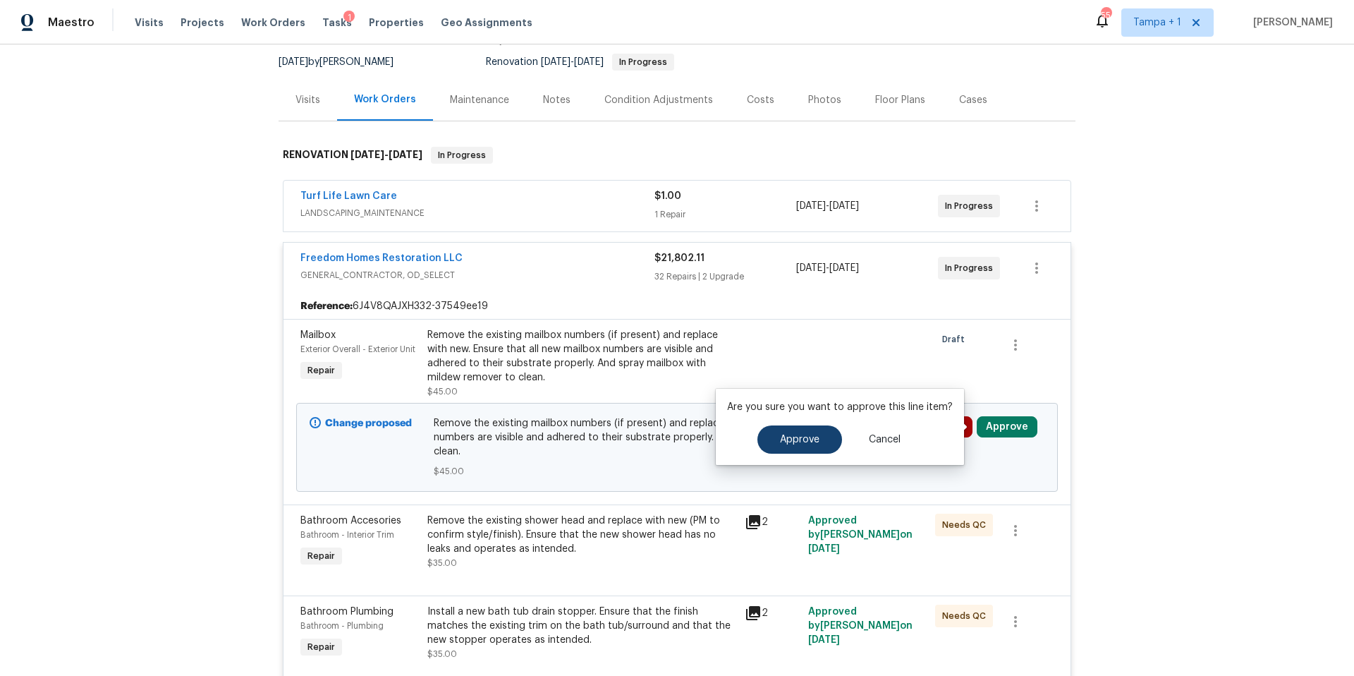 The width and height of the screenshot is (1354, 676). I want to click on div: 6J4V8QAJXH332-37549ee19, so click(677, 306).